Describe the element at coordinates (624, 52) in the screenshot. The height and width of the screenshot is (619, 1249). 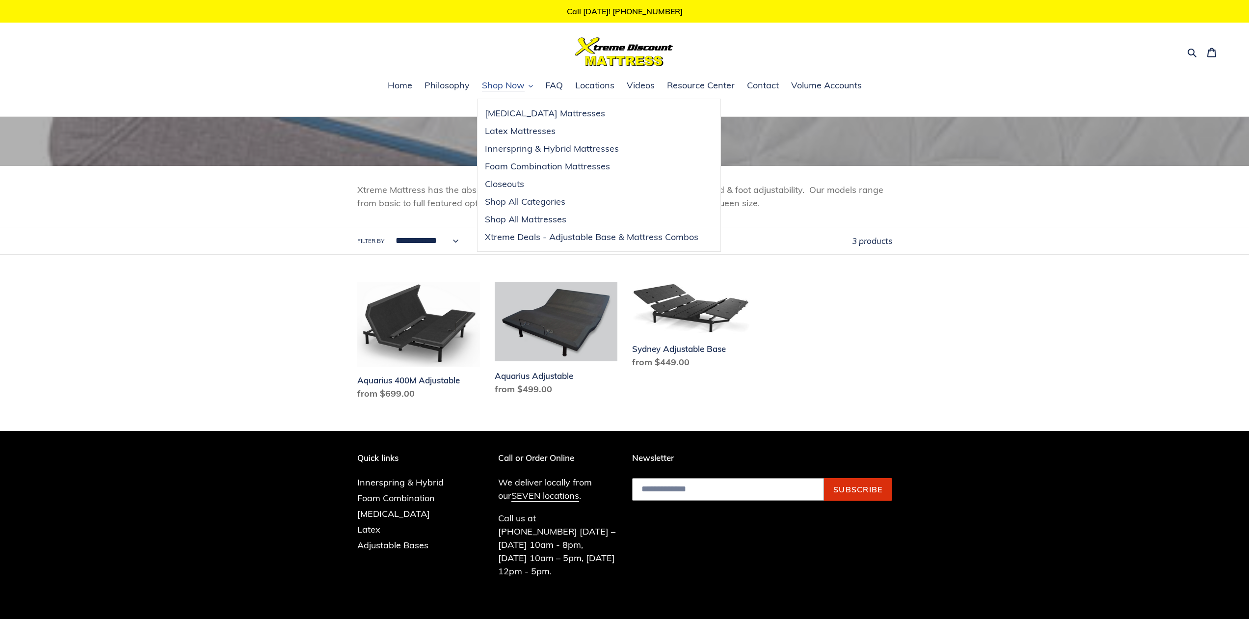
I see `img: Xtreme Discount Mattress` at that location.